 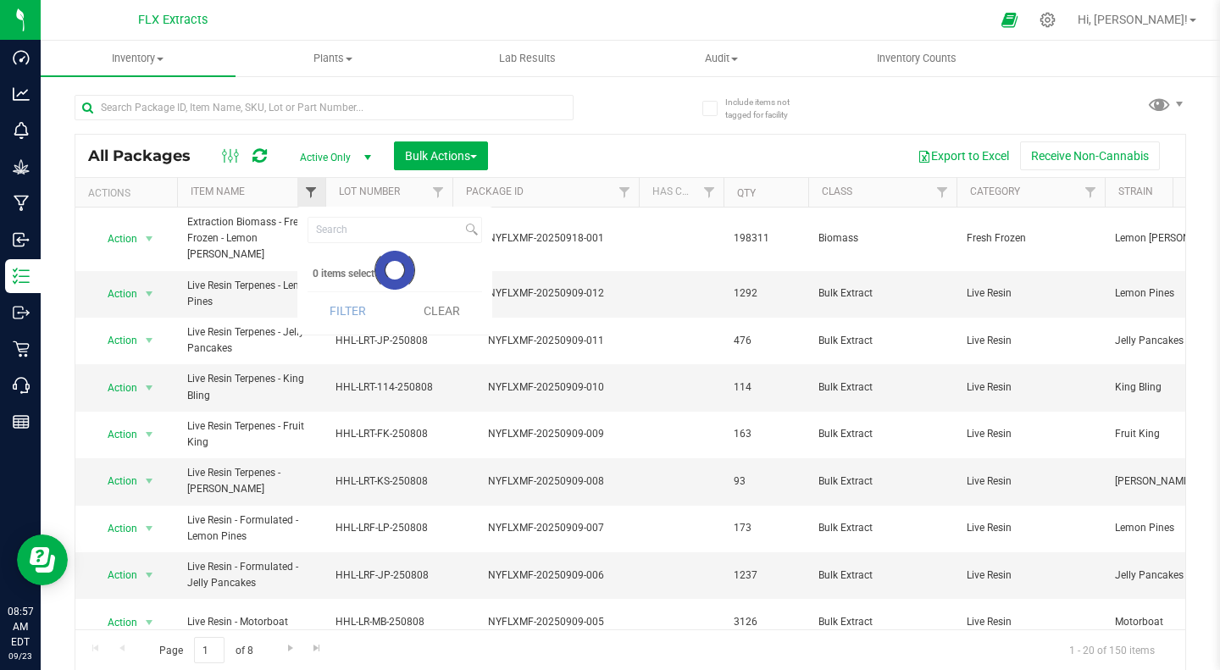 I want to click on span: Inventory, so click(x=138, y=58).